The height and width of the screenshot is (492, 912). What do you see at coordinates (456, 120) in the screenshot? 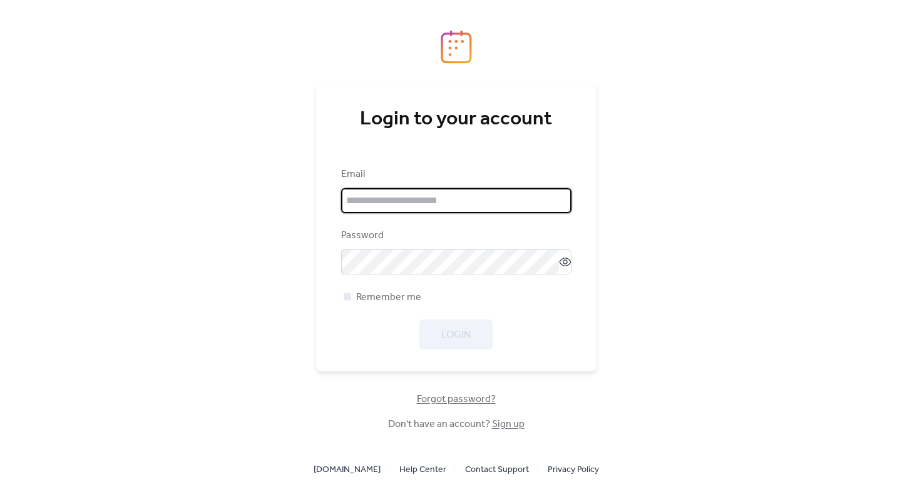
I see `div: Login to your account` at bounding box center [456, 120].